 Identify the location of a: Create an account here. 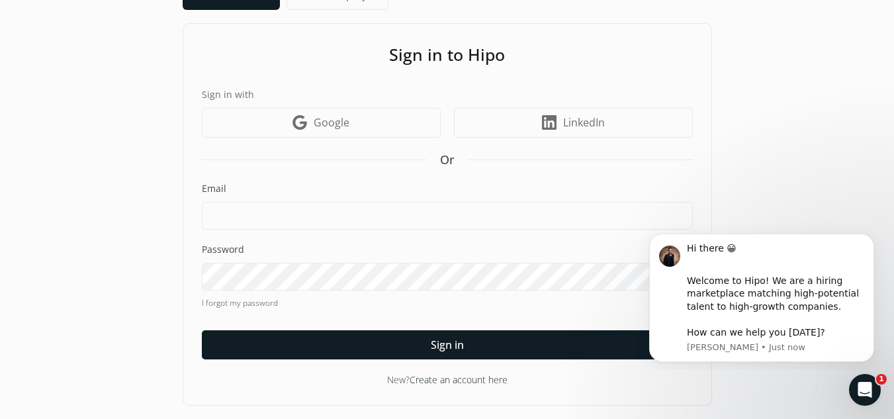
(458, 379).